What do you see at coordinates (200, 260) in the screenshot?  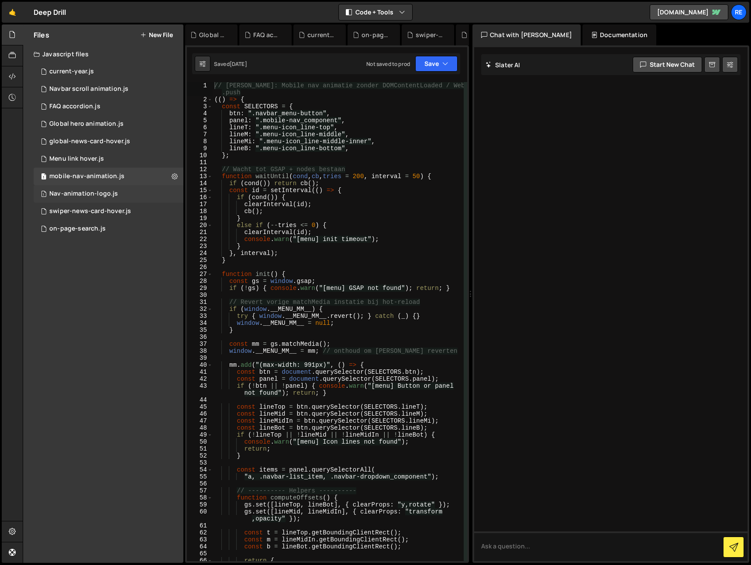 I see `div: 25` at bounding box center [200, 260].